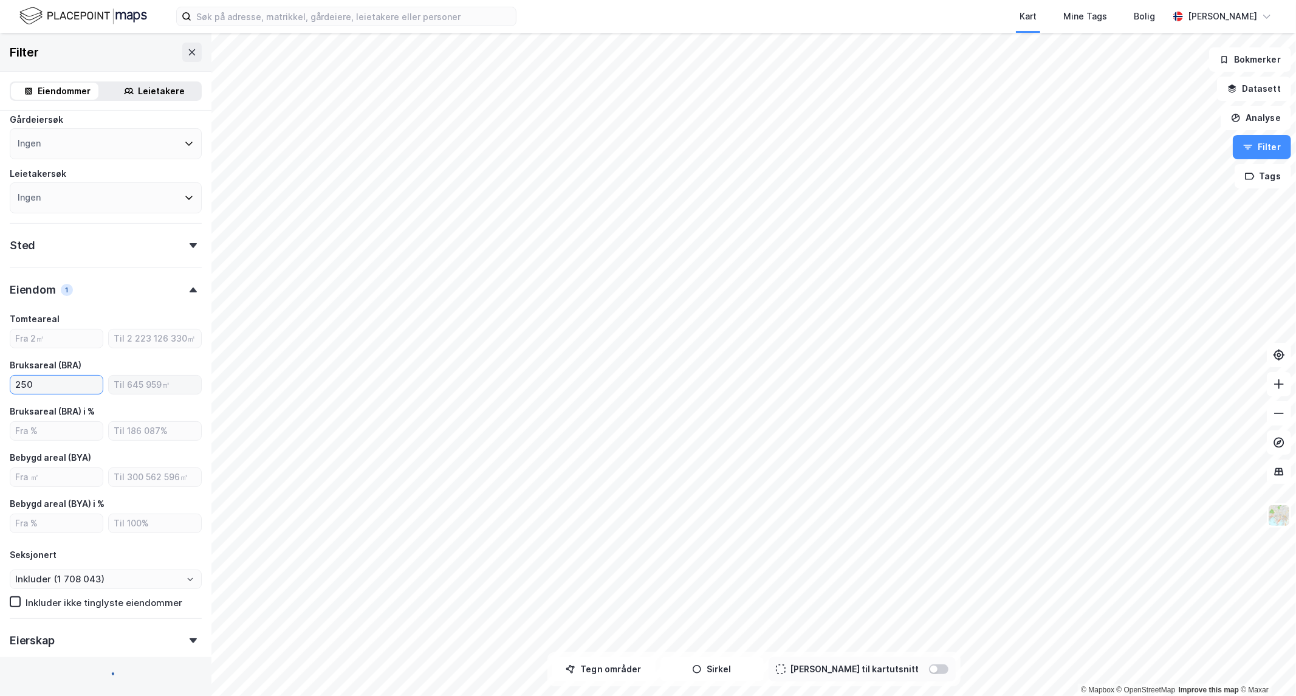  What do you see at coordinates (162, 91) in the screenshot?
I see `div: Leietakere` at bounding box center [162, 91].